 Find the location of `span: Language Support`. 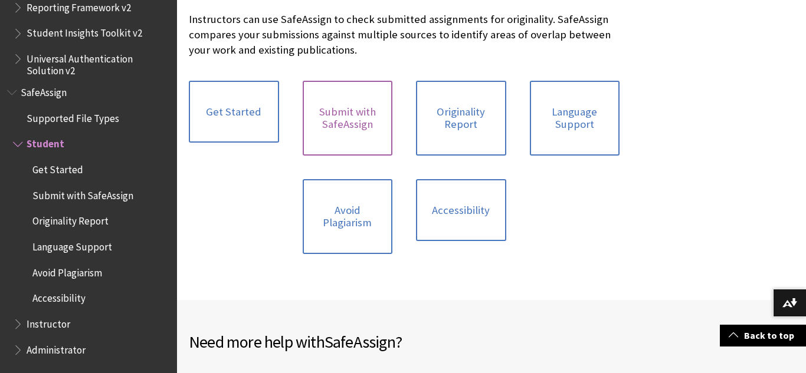

span: Language Support is located at coordinates (72, 245).